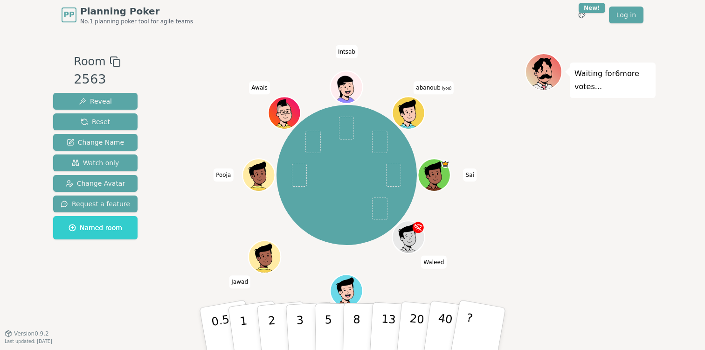  Describe the element at coordinates (137, 11) in the screenshot. I see `span: Planning Poker` at that location.